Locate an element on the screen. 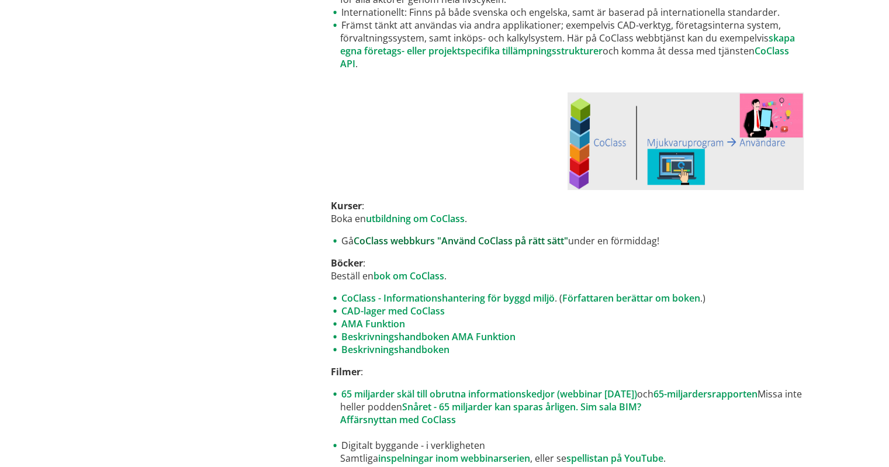  a: AMA Funktion is located at coordinates (373, 324).